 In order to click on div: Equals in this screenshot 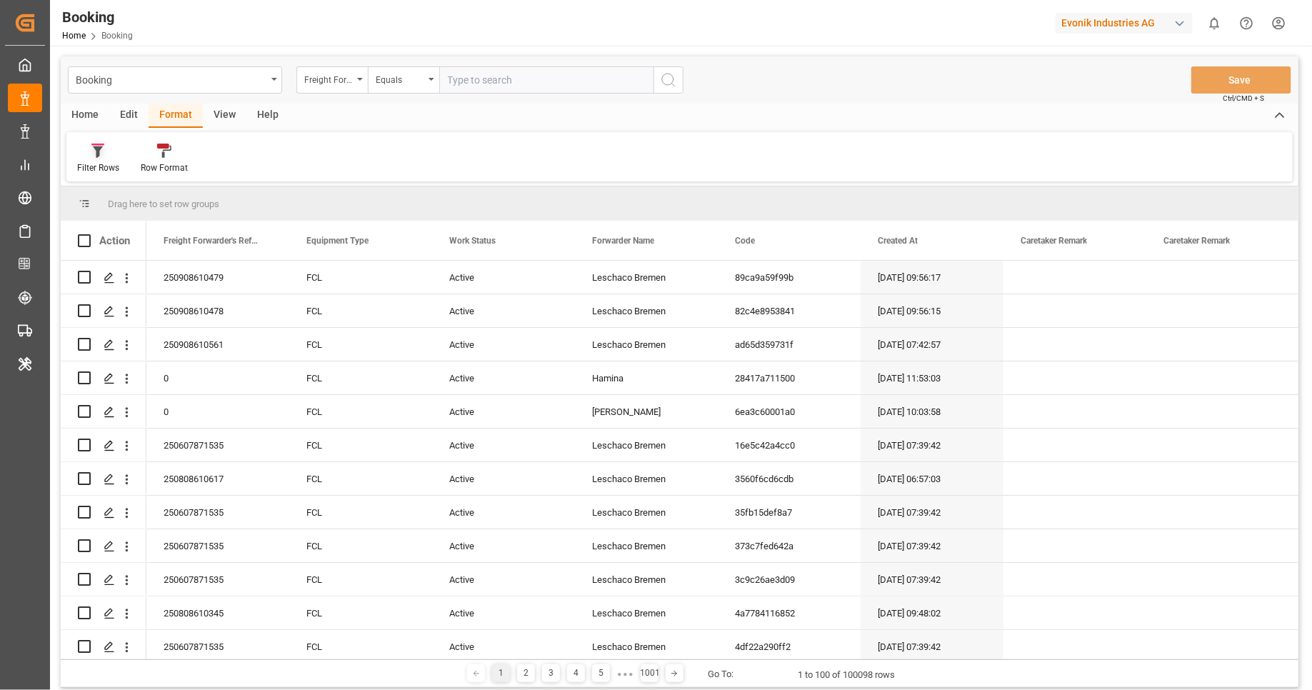, I will do `click(400, 78)`.